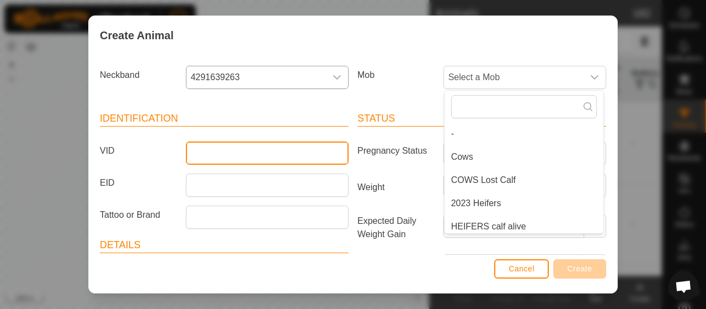  Describe the element at coordinates (580, 268) in the screenshot. I see `button: Create` at that location.